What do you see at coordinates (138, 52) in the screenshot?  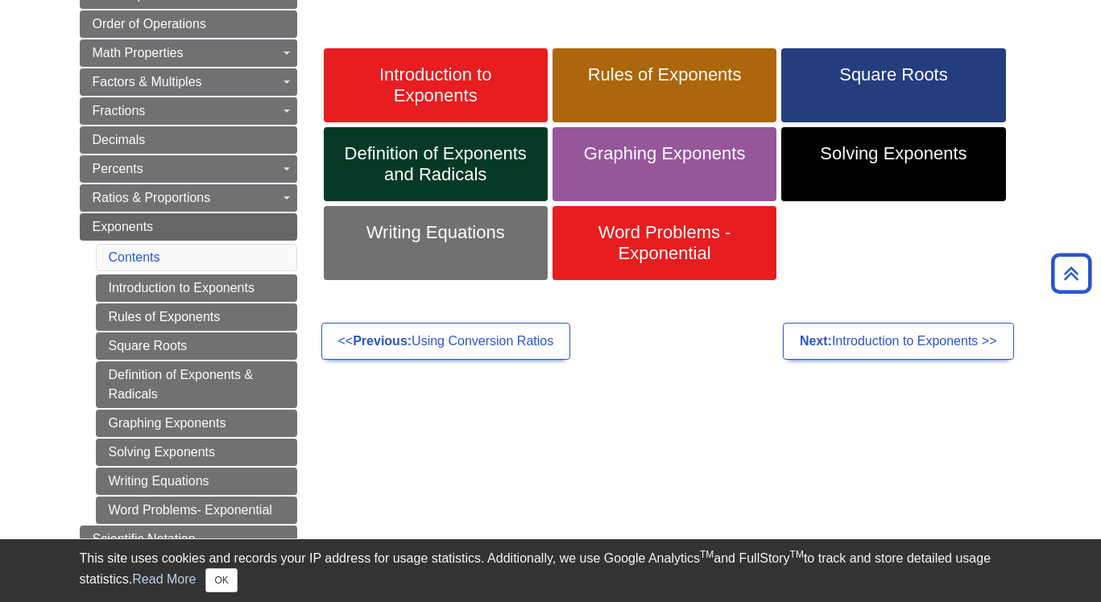 I see `span: Math Properties` at bounding box center [138, 52].